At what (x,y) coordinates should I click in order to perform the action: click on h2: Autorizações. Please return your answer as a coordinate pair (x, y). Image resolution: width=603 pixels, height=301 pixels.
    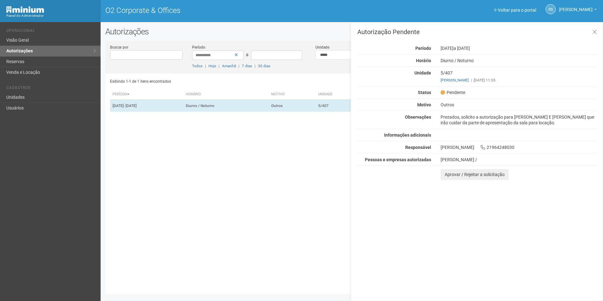
    Looking at the image, I should click on (352, 32).